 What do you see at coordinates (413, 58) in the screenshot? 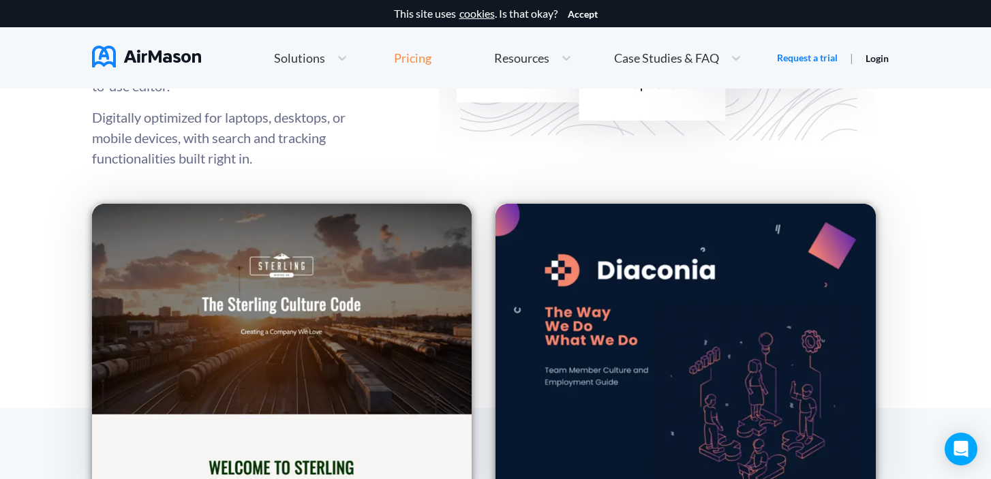
I see `div: Pricing` at bounding box center [413, 58].